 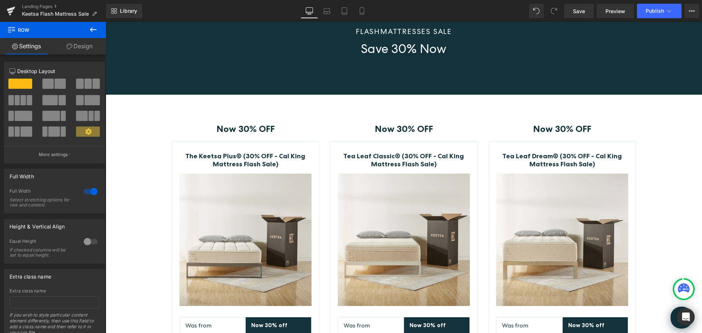 What do you see at coordinates (124, 11) in the screenshot?
I see `a: New Library` at bounding box center [124, 11].